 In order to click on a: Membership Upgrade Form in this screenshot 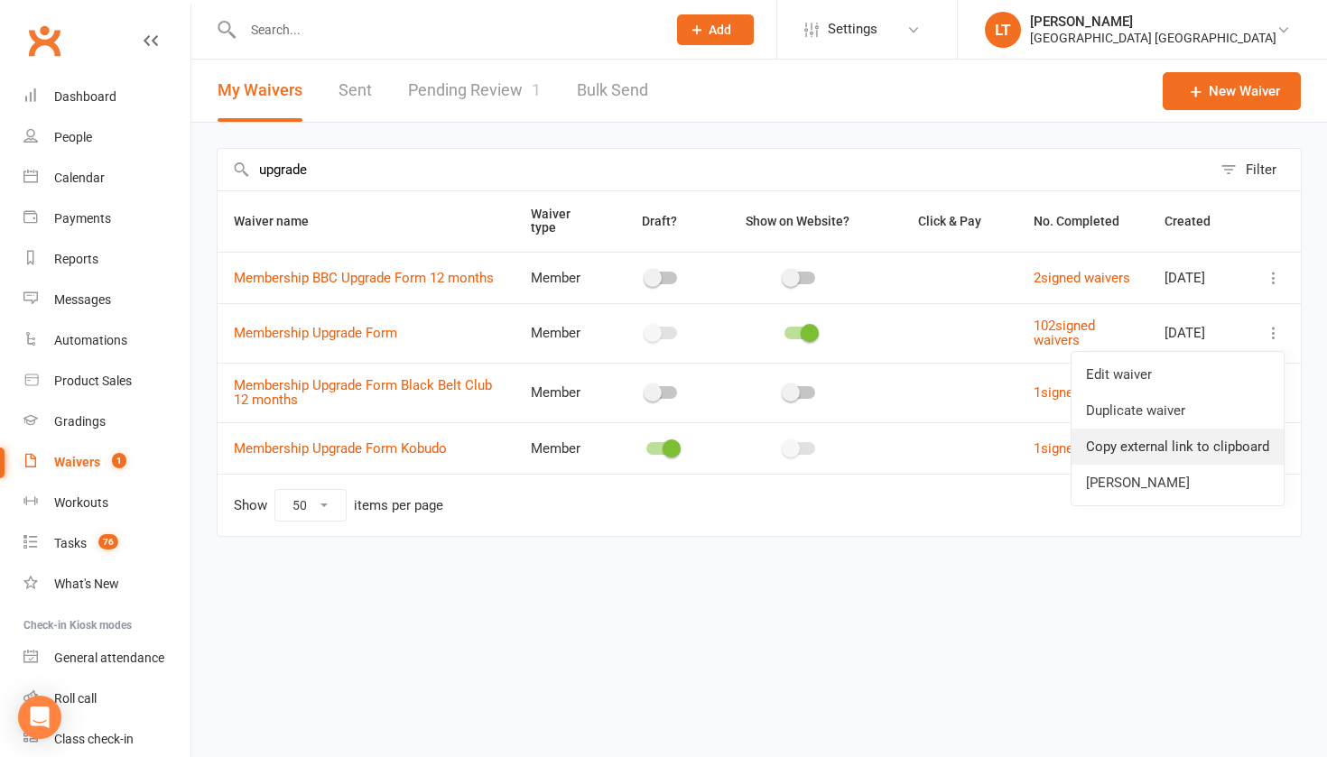, I will do `click(315, 333)`.